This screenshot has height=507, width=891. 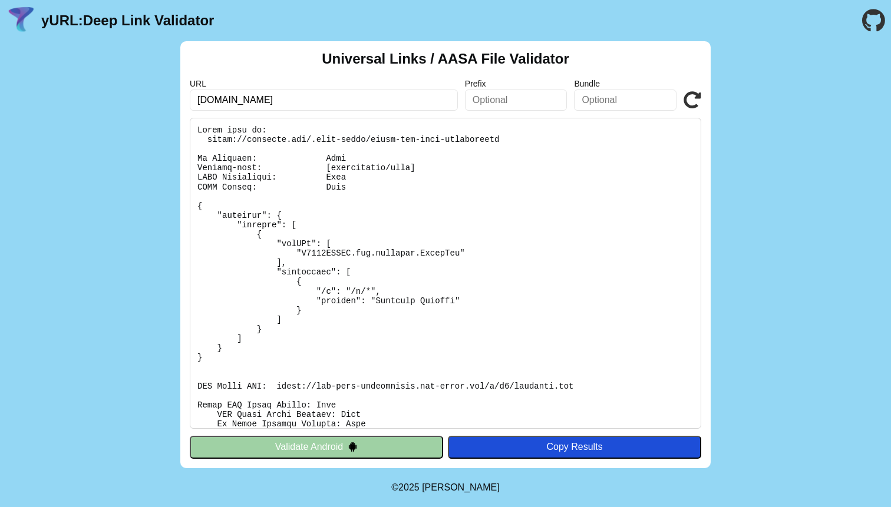 I want to click on img: yURL Logo, so click(x=21, y=21).